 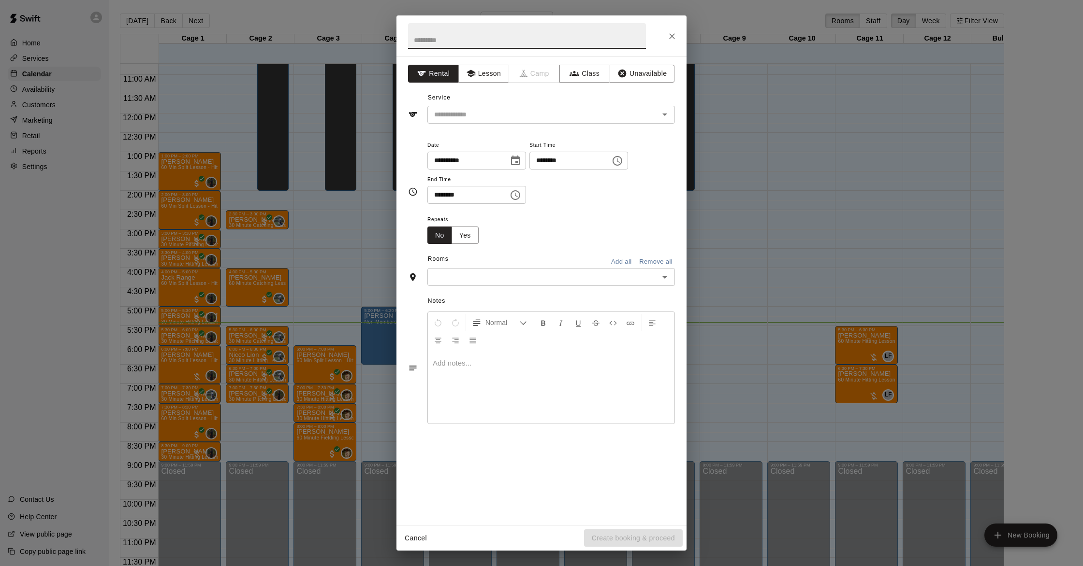 I want to click on span: Camps can only be created in the Services page, so click(x=534, y=73).